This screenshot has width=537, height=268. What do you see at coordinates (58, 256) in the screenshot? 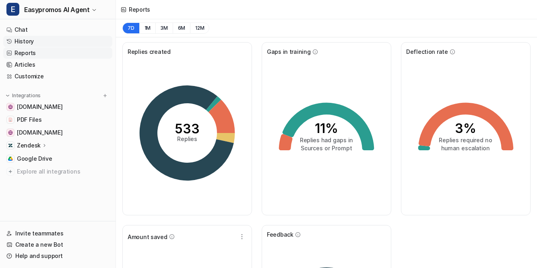
I see `a: Help and support` at bounding box center [58, 256].